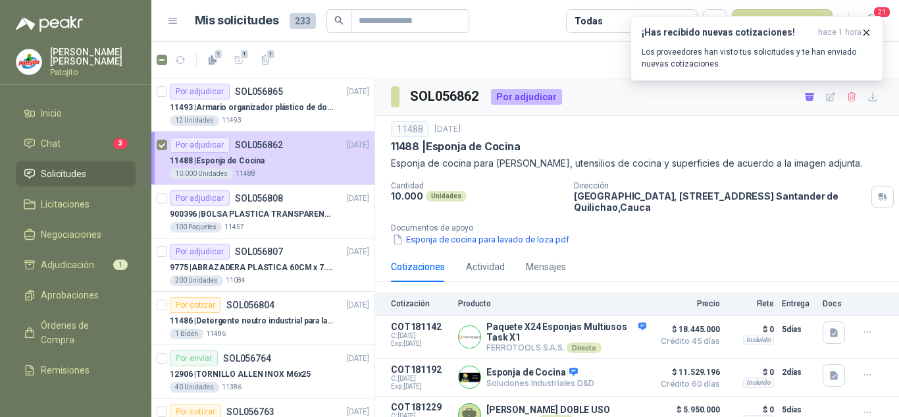  I want to click on span: Solicitudes, so click(63, 174).